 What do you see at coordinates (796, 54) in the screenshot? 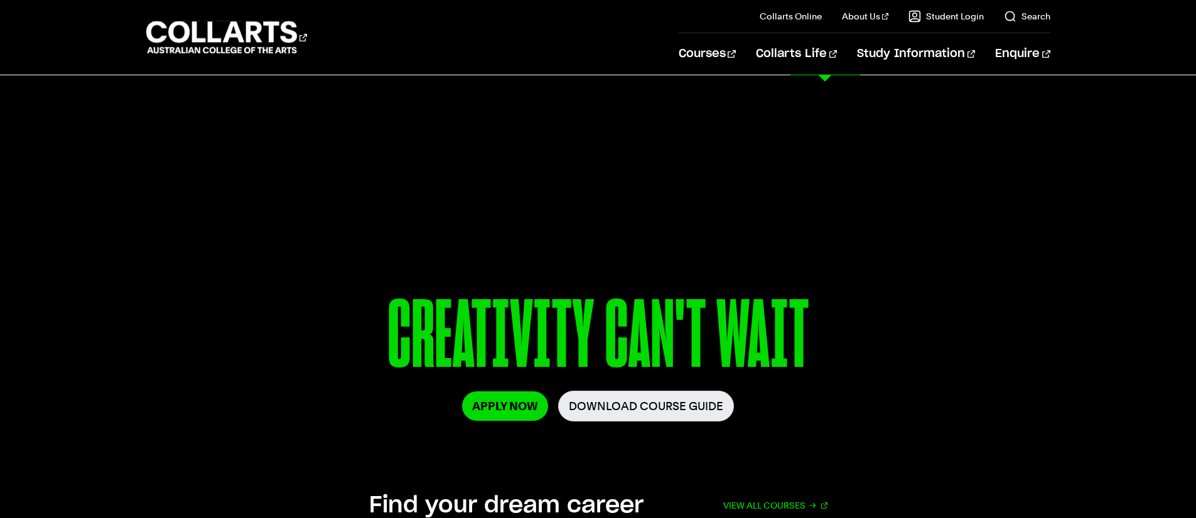
I see `a: Collarts Life` at bounding box center [796, 54].